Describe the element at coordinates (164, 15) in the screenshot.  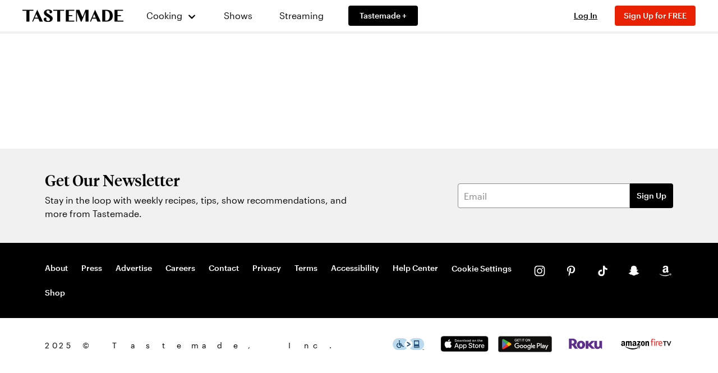
I see `span: Cooking` at that location.